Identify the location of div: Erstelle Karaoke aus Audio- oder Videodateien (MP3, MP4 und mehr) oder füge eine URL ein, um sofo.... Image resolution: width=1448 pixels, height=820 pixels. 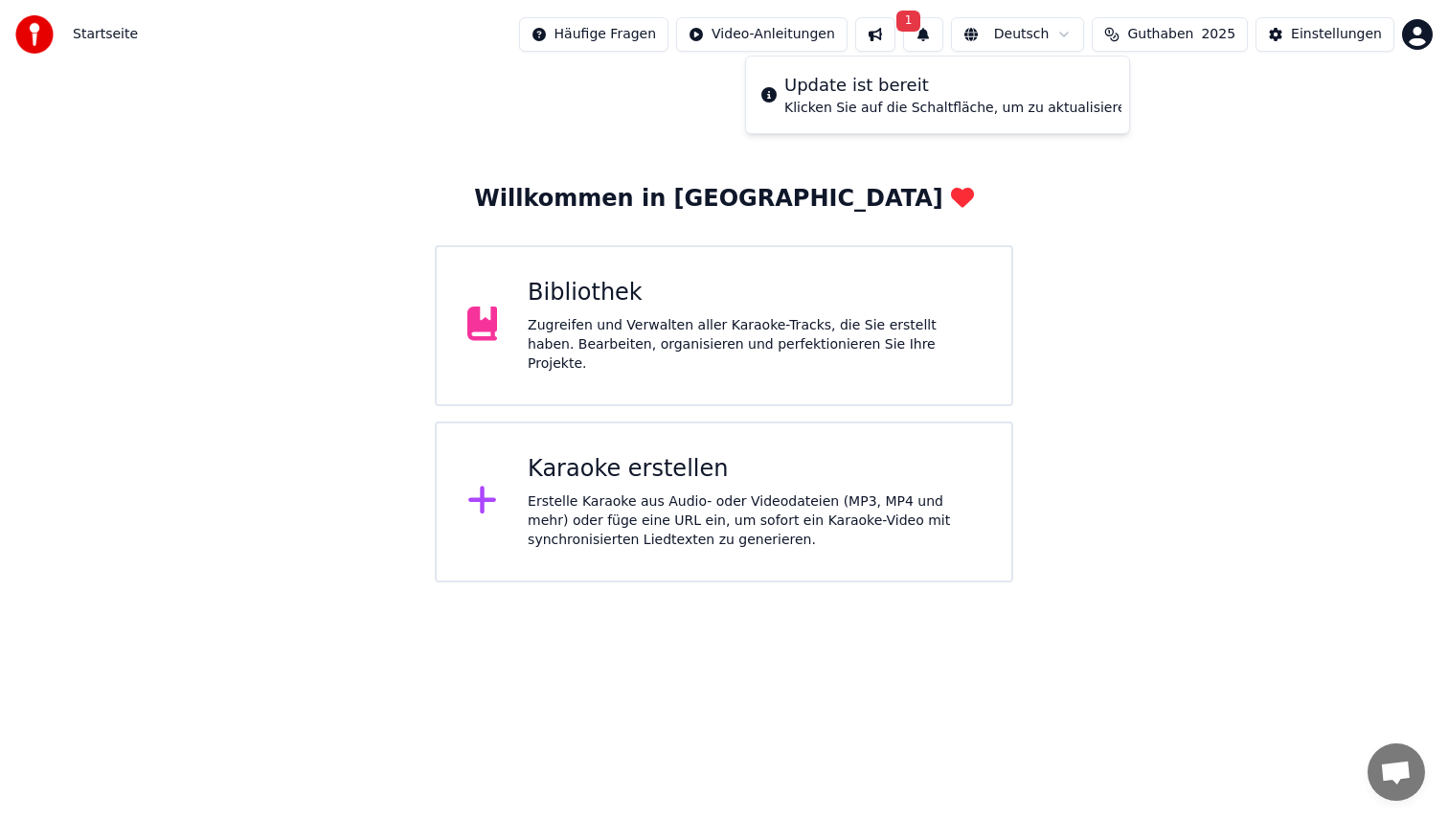
(754, 521).